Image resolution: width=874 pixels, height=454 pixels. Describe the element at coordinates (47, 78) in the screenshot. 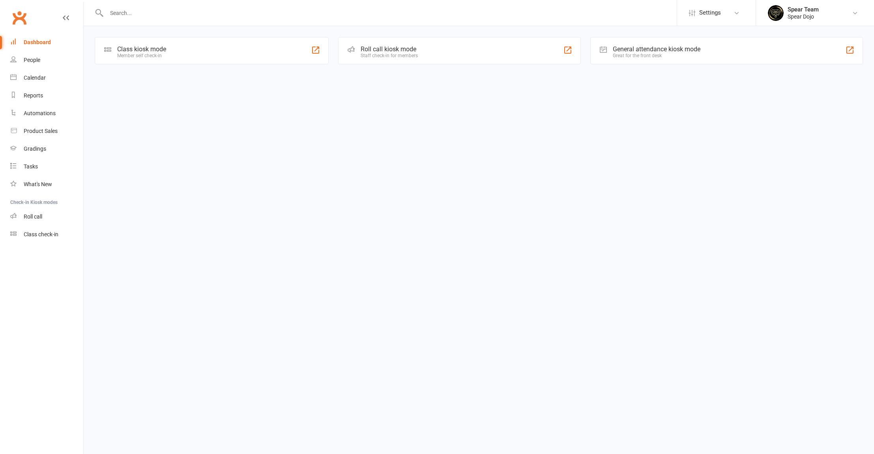

I see `a: Calendar` at that location.